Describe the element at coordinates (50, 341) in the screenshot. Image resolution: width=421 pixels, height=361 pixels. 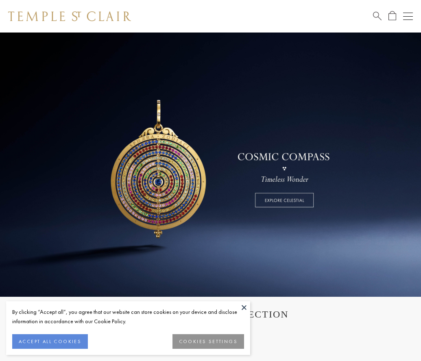
I see `button: ACCEPT ALL COOKIES` at that location.